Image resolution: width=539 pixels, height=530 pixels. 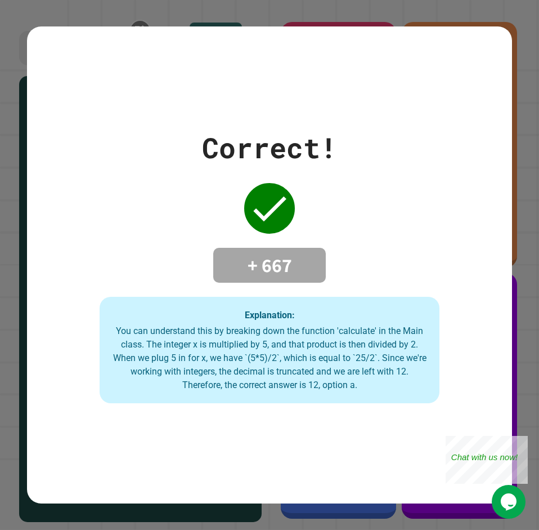 What do you see at coordinates (270, 314) in the screenshot?
I see `strong: Explanation:` at bounding box center [270, 314].